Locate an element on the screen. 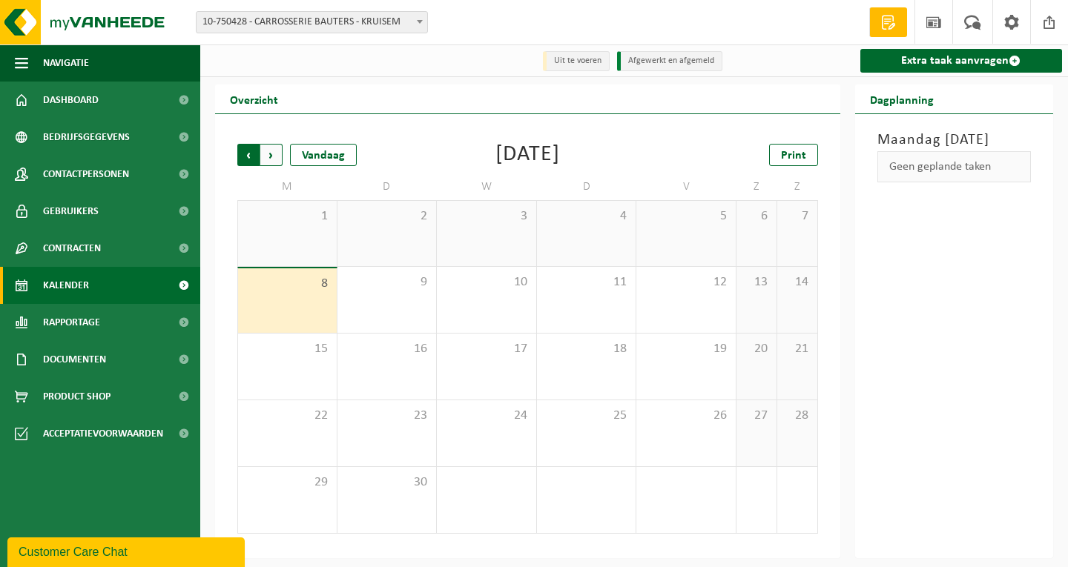 The height and width of the screenshot is (567, 1068). span: 3 is located at coordinates (487, 217).